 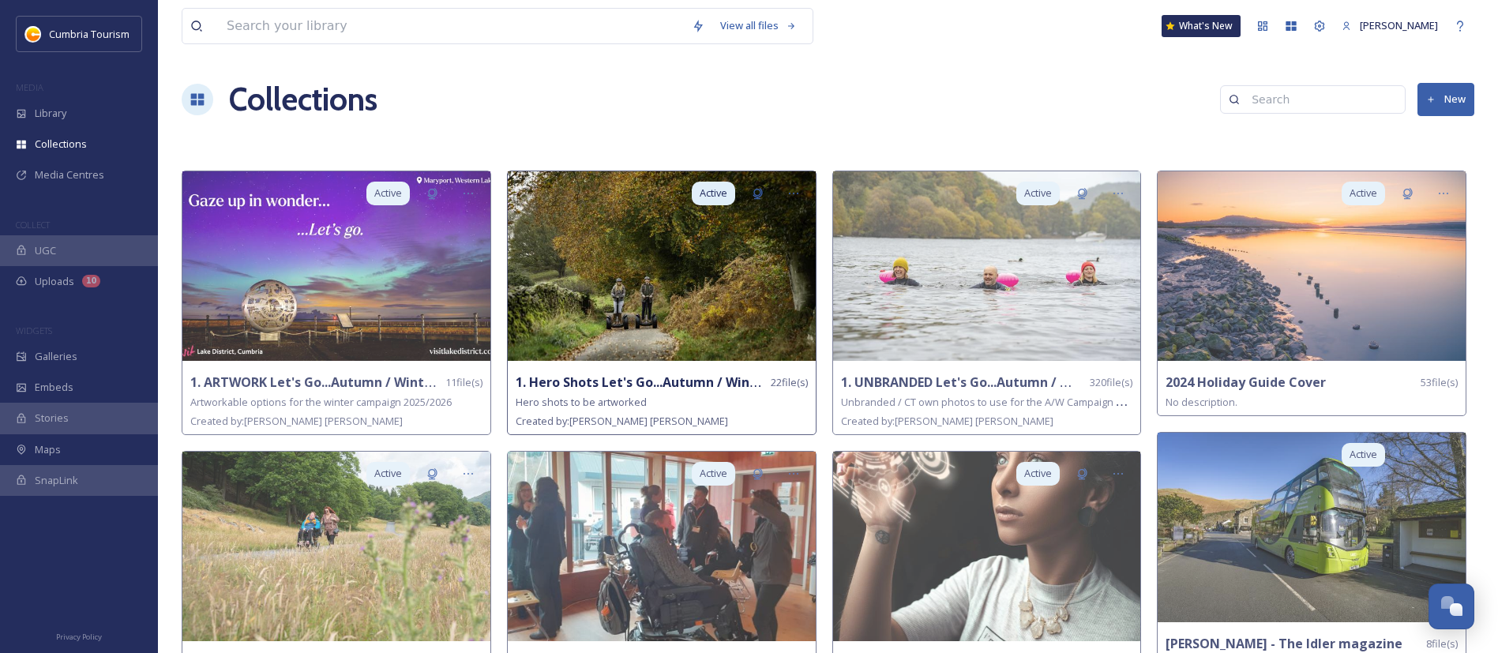 I want to click on div: View all files, so click(x=758, y=25).